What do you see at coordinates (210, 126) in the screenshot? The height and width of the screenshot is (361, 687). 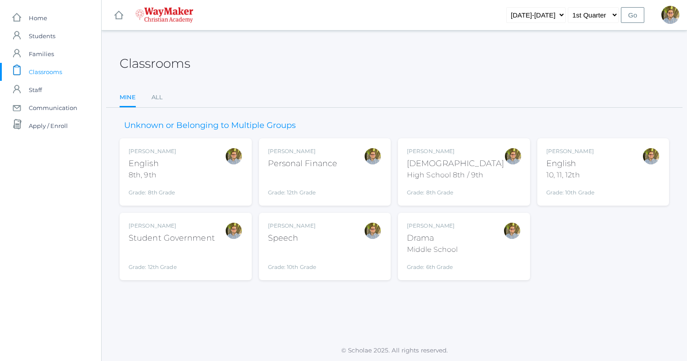 I see `h3: Unknown or Belonging to Multiple Groups` at bounding box center [210, 126].